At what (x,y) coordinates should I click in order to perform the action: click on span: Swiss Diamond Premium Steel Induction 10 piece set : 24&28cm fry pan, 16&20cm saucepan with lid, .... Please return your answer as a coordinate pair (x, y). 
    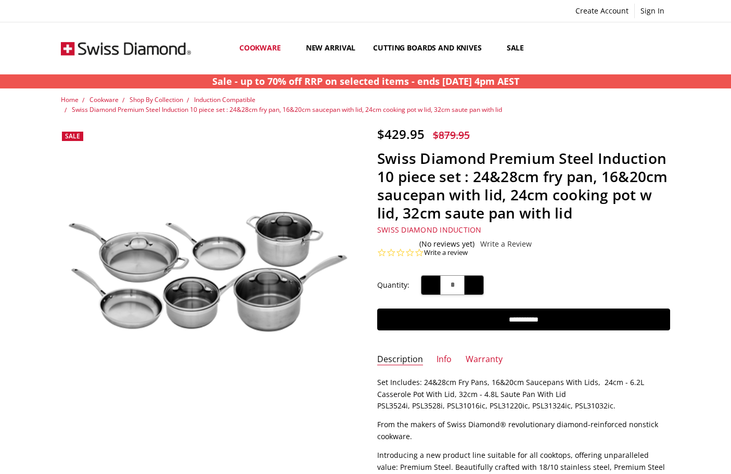
    Looking at the image, I should click on (287, 109).